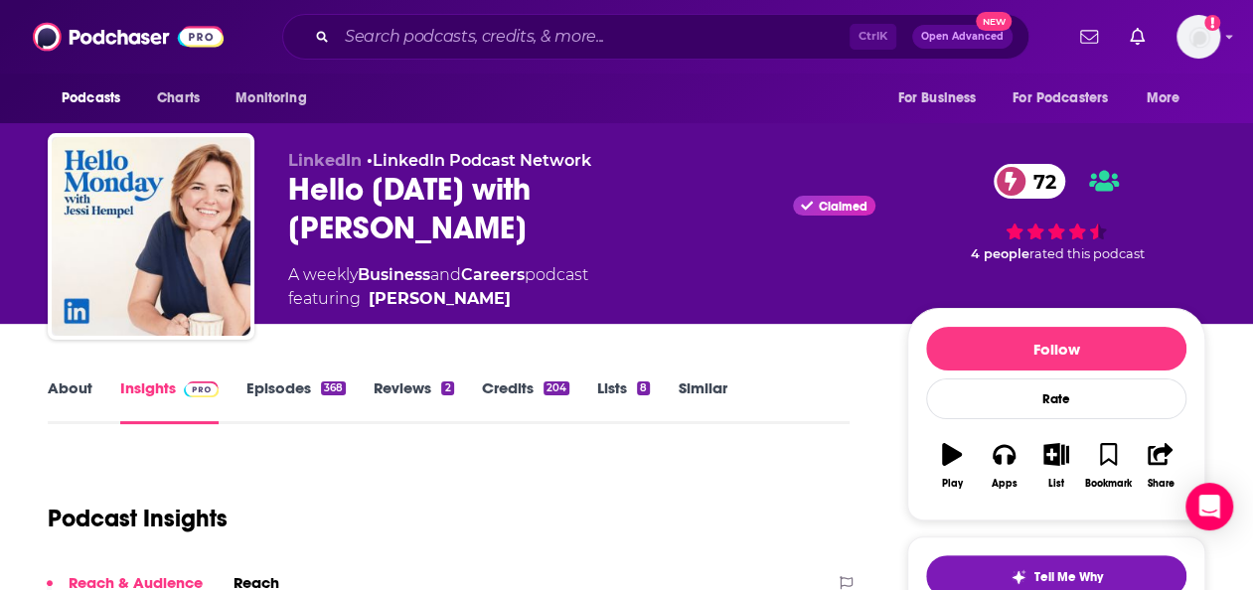  I want to click on a: Similar, so click(702, 401).